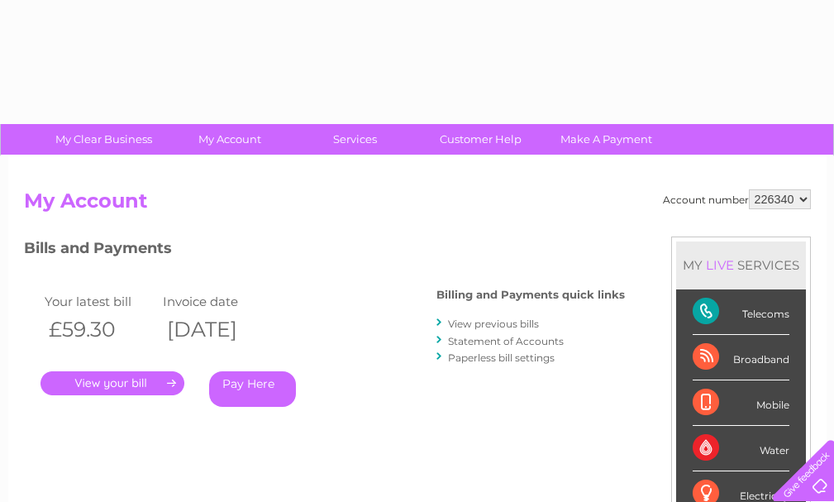 This screenshot has width=834, height=502. I want to click on div: Water, so click(741, 448).